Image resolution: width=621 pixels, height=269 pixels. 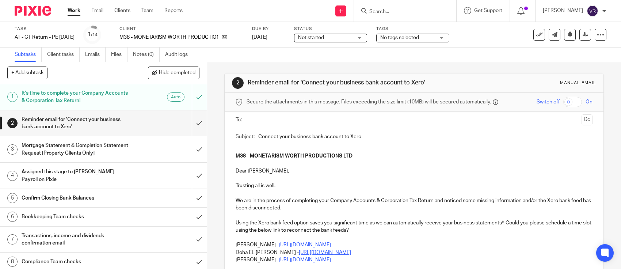 What do you see at coordinates (578, 83) in the screenshot?
I see `div: Manual email` at bounding box center [578, 83].